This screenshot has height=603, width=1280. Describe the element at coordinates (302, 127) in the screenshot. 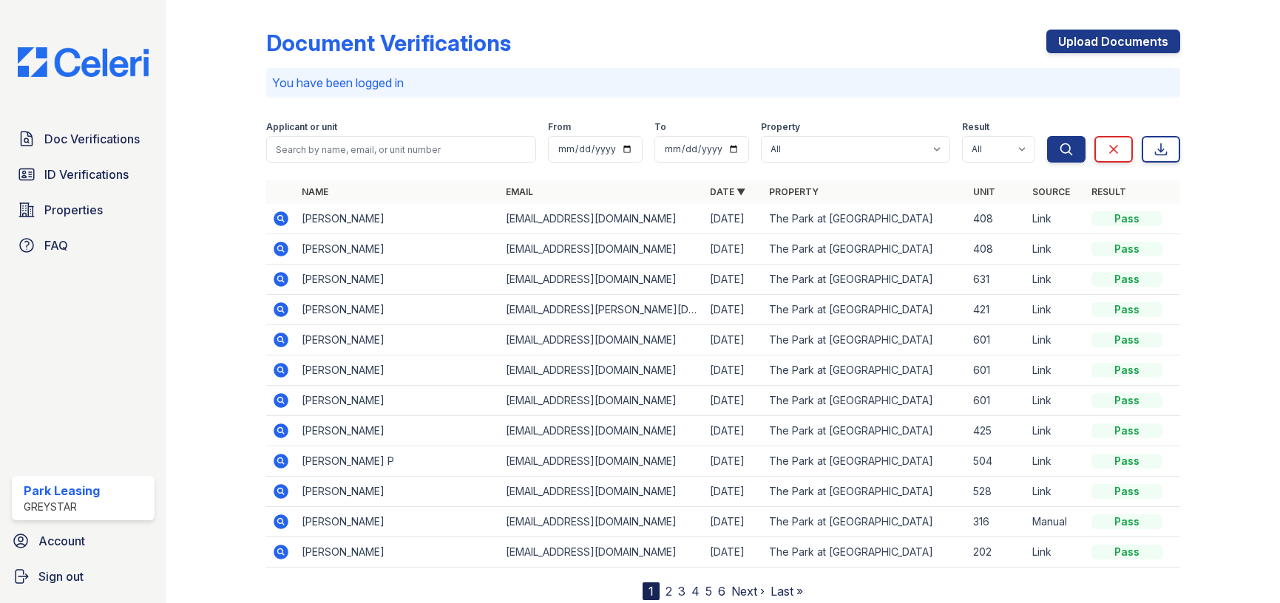

I see `label: Applicant or unit` at that location.